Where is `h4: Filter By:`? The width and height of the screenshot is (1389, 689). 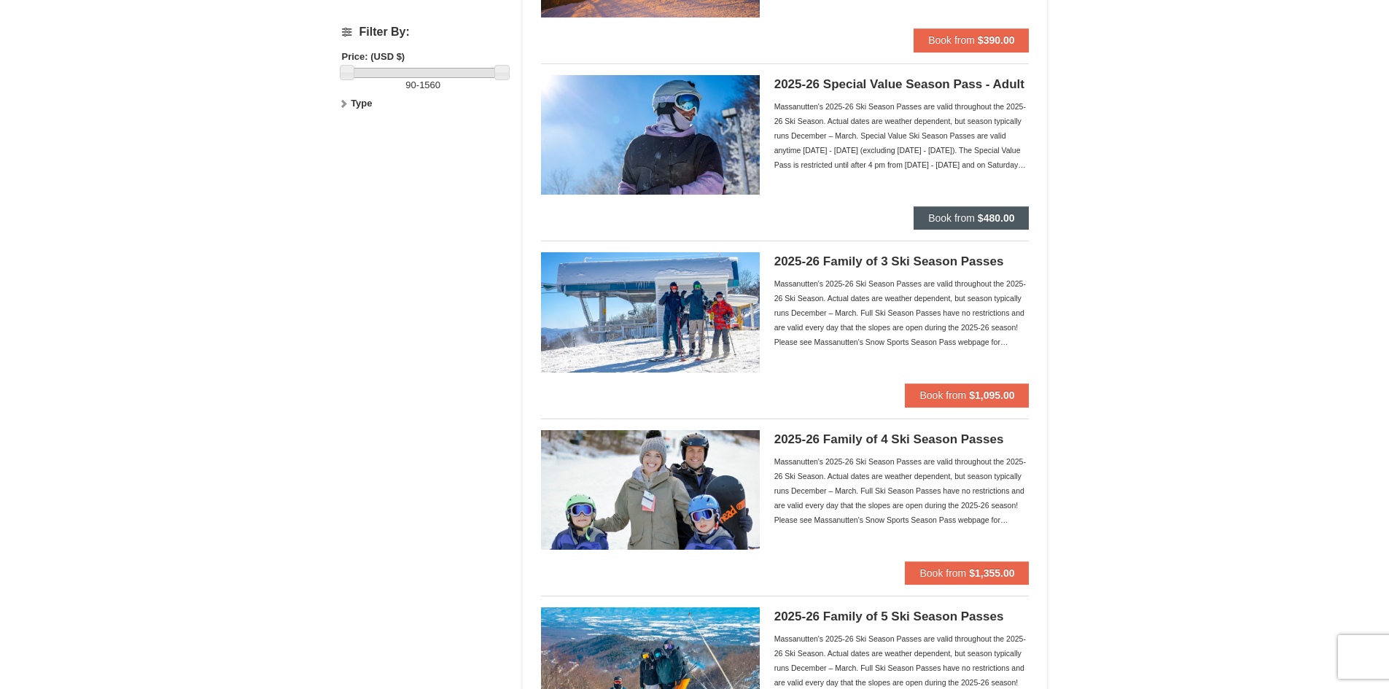 h4: Filter By: is located at coordinates (423, 32).